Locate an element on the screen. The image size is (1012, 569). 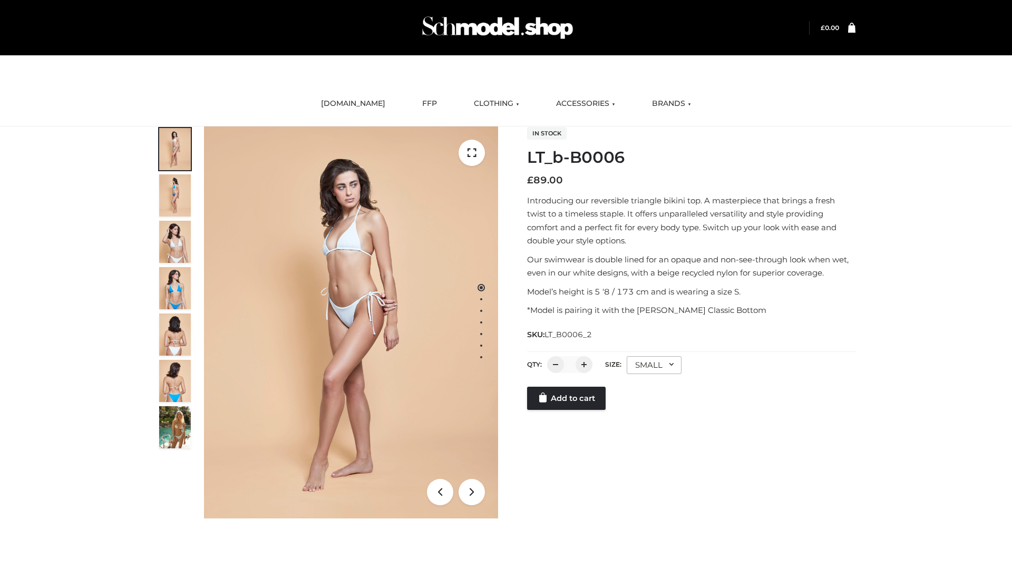
img: Schmodel Admin 964 is located at coordinates (498, 27).